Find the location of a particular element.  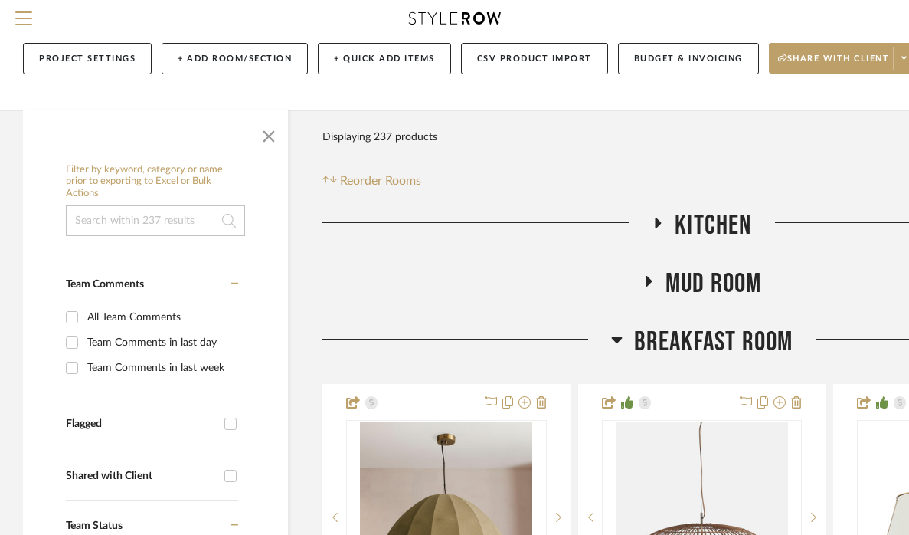

span: Team Status is located at coordinates (94, 525).